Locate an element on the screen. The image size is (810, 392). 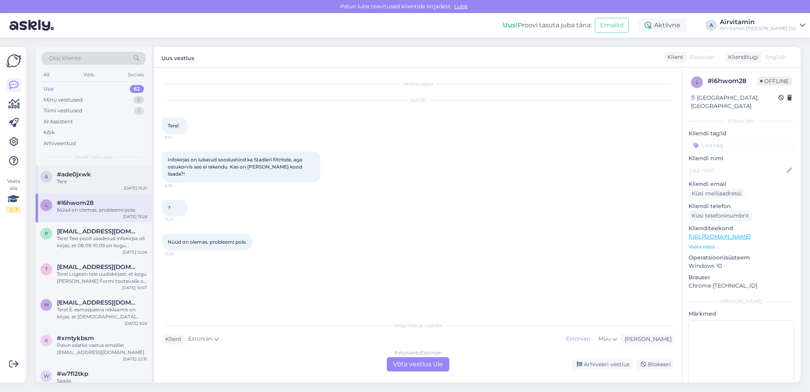
div: Kliendi info is located at coordinates (742, 121).